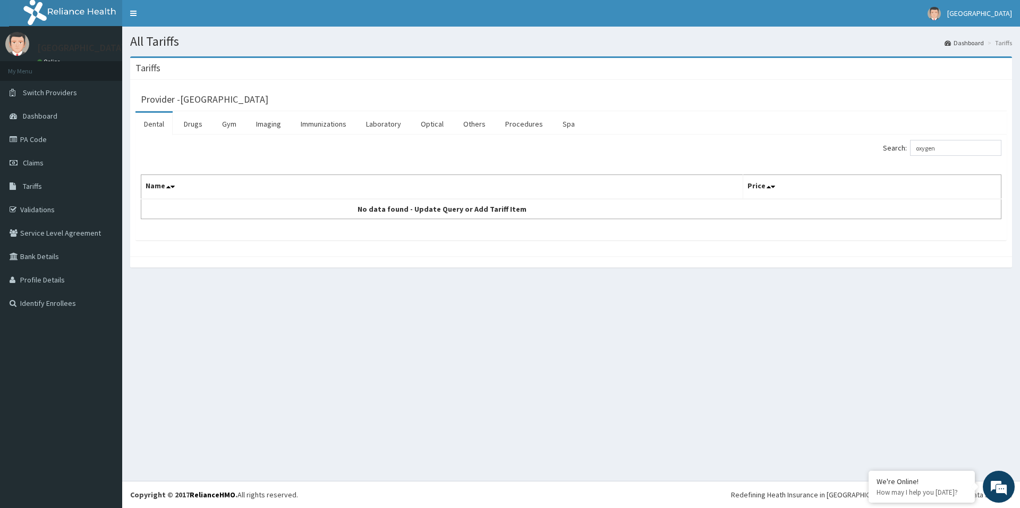  What do you see at coordinates (32, 186) in the screenshot?
I see `span: Tariffs` at bounding box center [32, 186].